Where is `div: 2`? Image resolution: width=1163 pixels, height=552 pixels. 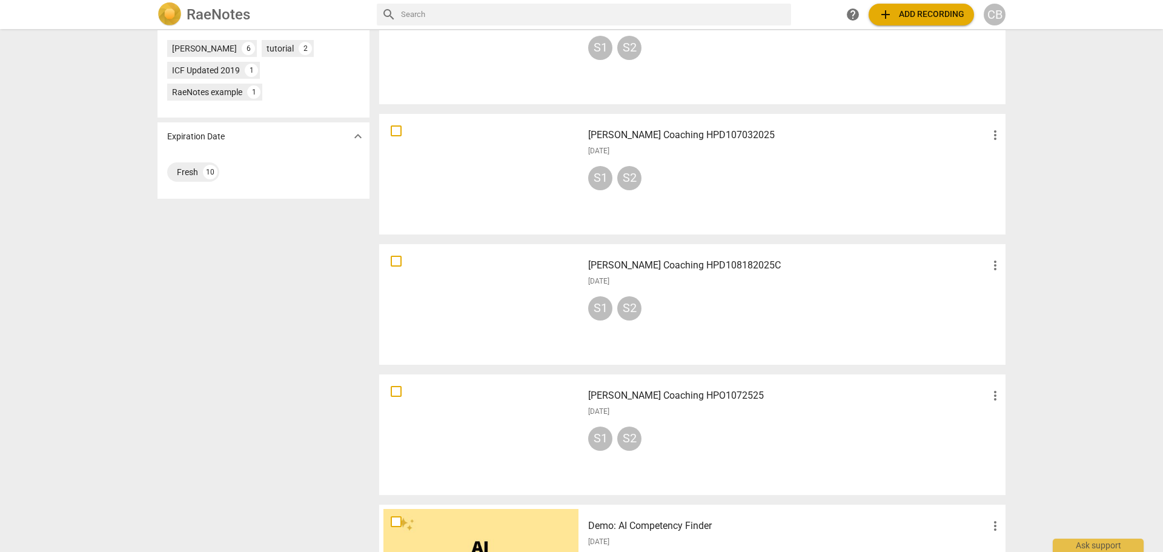 div: 2 is located at coordinates (305, 48).